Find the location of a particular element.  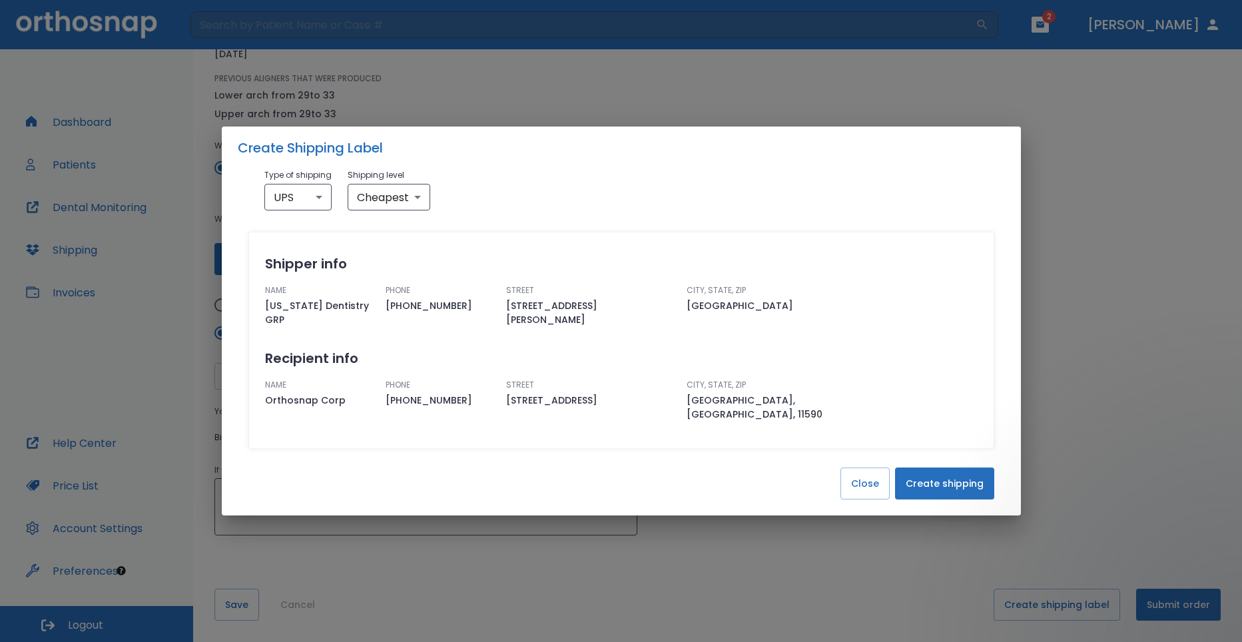

div: UPS is located at coordinates (298, 197).